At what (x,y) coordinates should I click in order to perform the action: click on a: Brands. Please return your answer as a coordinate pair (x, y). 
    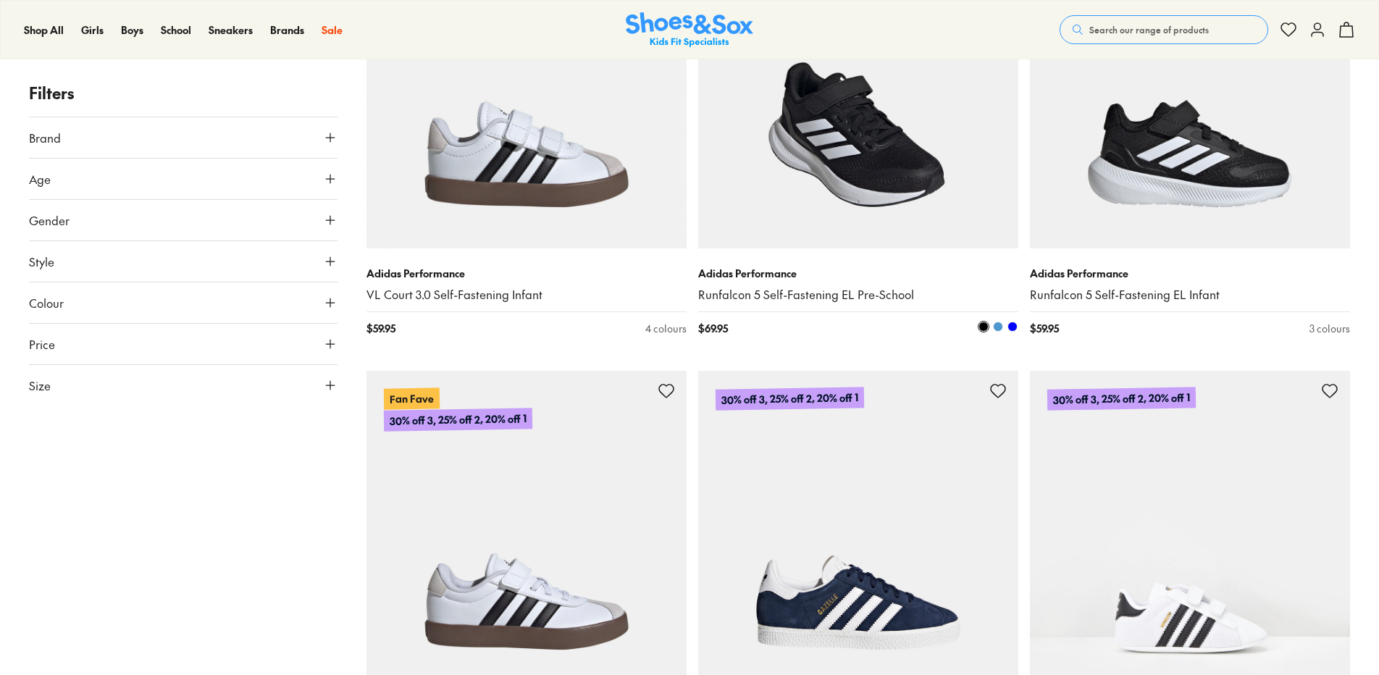
    Looking at the image, I should click on (287, 30).